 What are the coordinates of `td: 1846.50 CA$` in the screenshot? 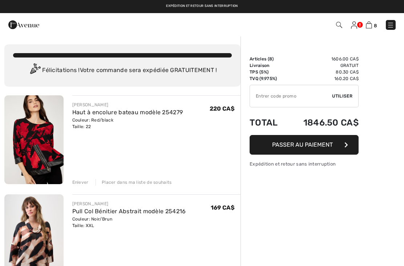 It's located at (322, 122).